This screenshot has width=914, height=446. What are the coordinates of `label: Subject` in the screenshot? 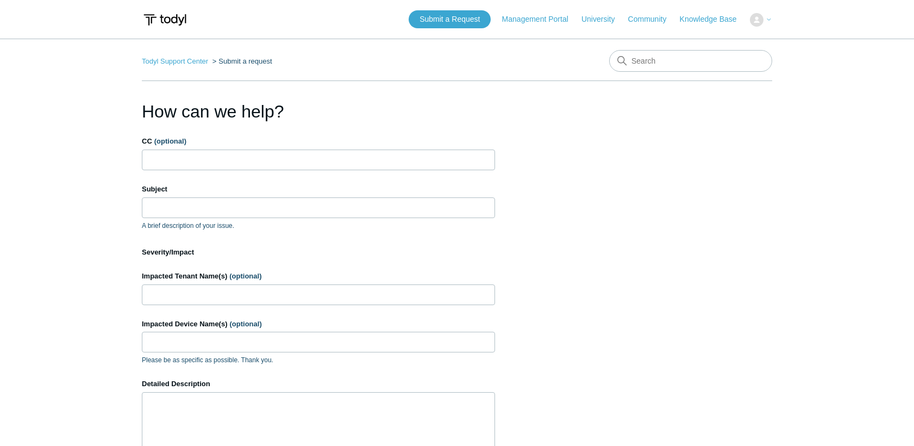 It's located at (318, 189).